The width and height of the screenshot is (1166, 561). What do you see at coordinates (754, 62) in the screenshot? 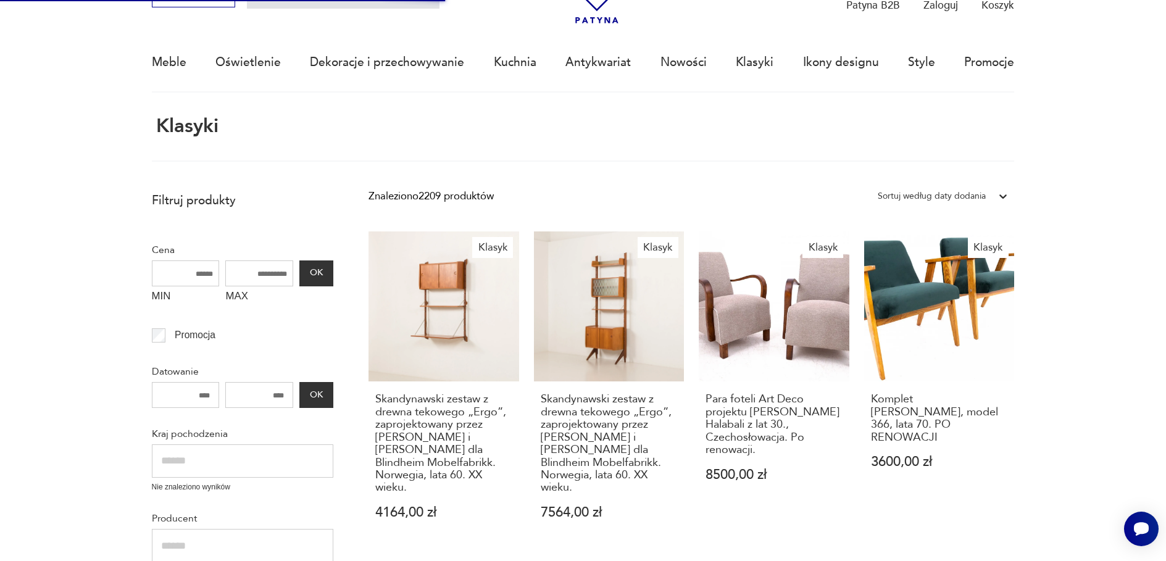
I see `a: Klasyki` at bounding box center [754, 62].